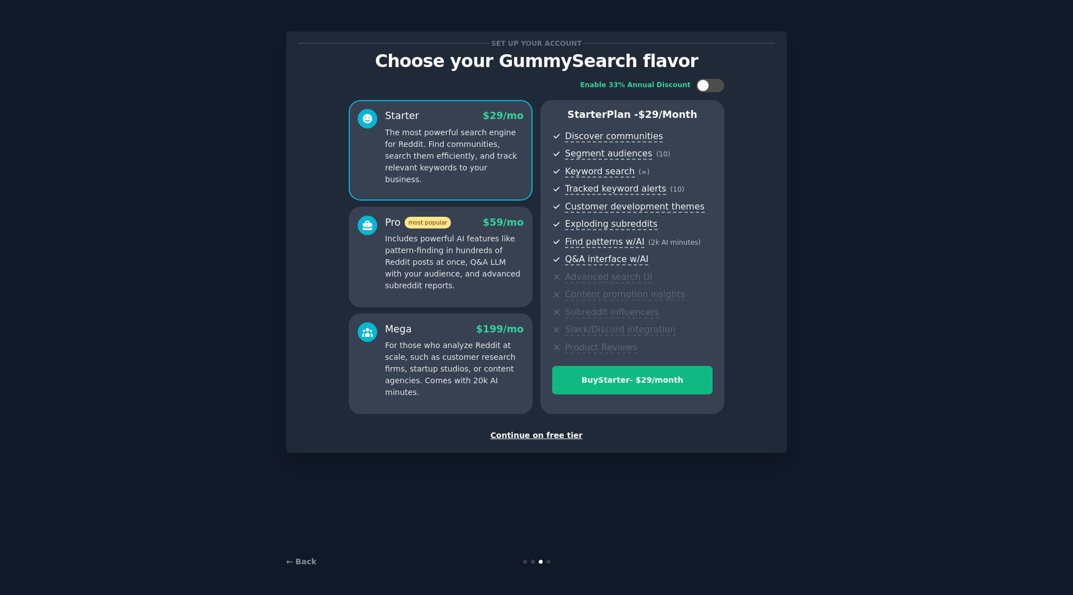 Image resolution: width=1073 pixels, height=595 pixels. What do you see at coordinates (605, 242) in the screenshot?
I see `span: Find patterns w/AI` at bounding box center [605, 242].